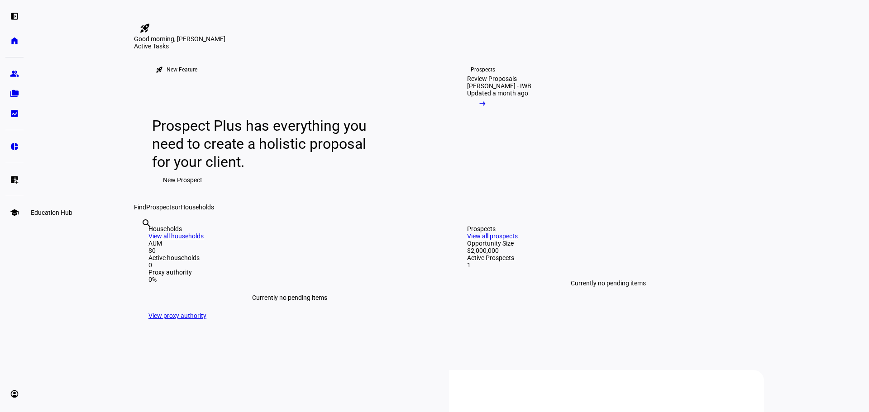 This screenshot has height=412, width=869. Describe the element at coordinates (14, 74) in the screenshot. I see `eth-mat-symbol: group` at that location.